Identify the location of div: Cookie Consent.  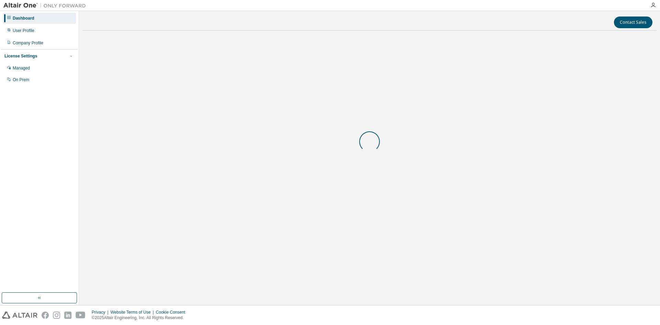
(172, 312).